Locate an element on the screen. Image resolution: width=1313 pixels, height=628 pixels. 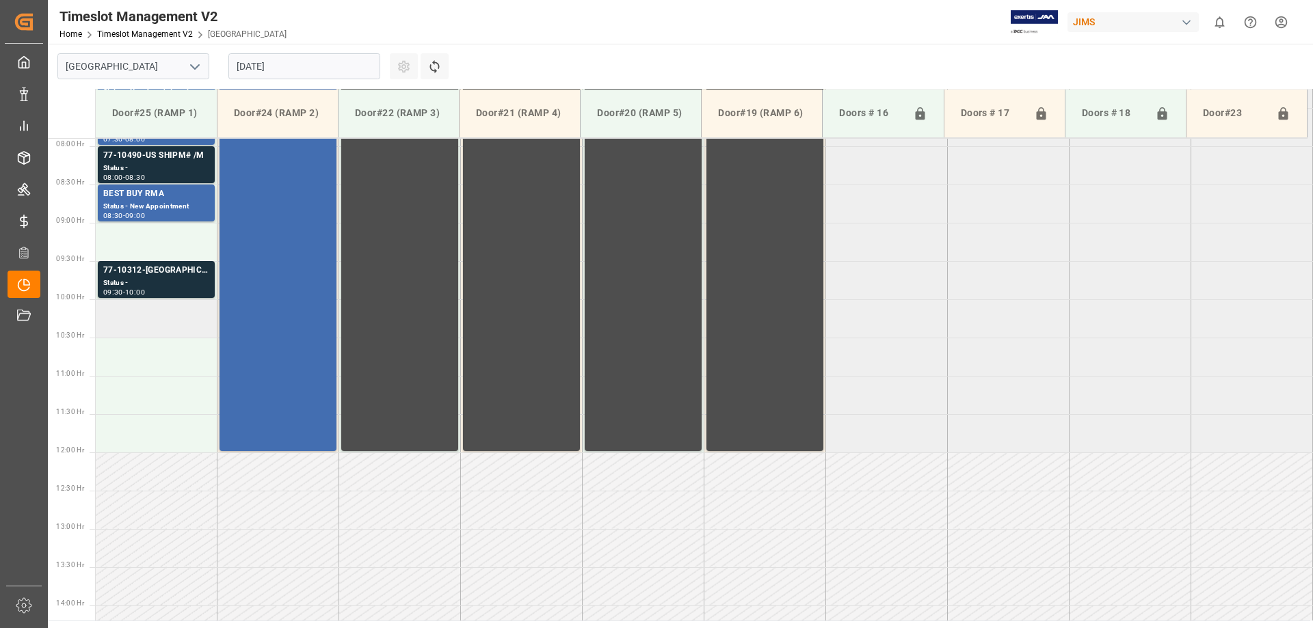
button: show 0 new notifications is located at coordinates (1219, 22).